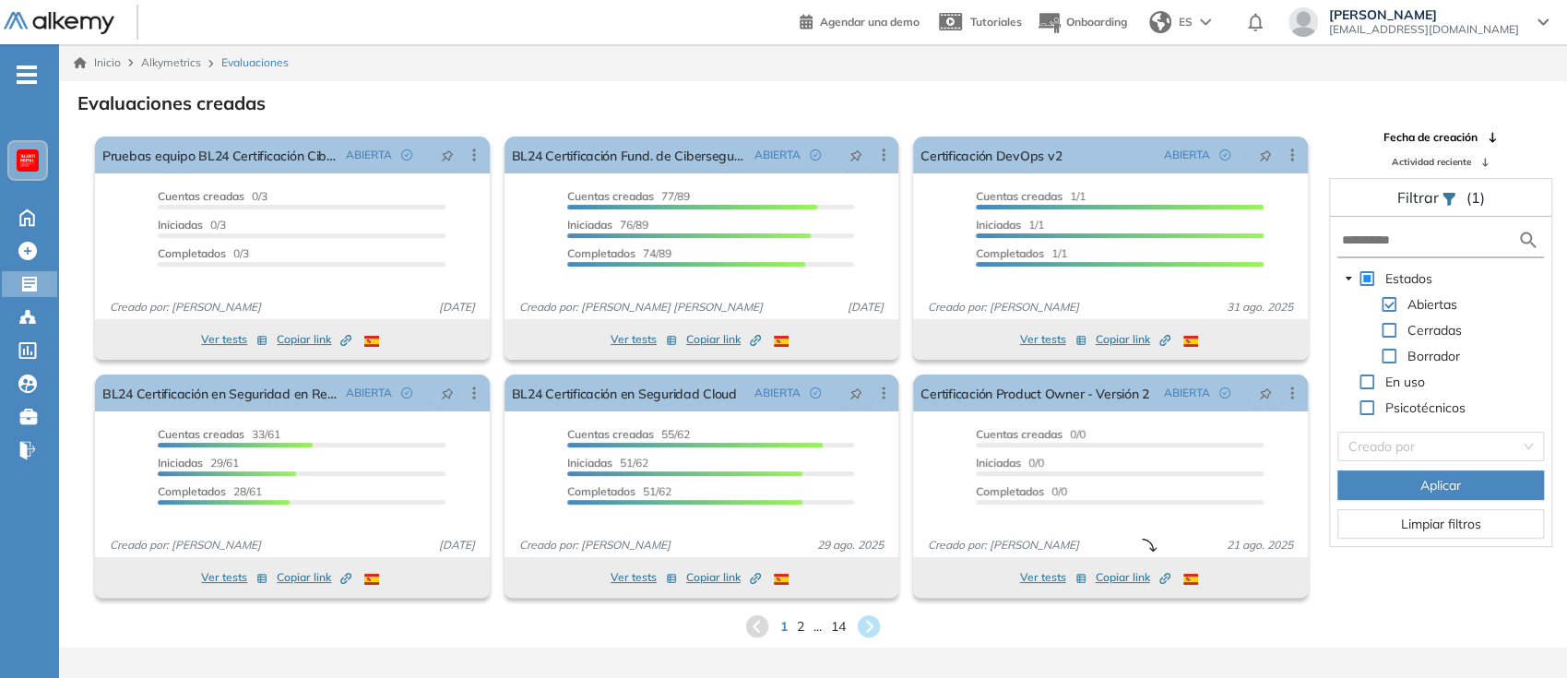 The width and height of the screenshot is (1567, 678). What do you see at coordinates (220, 393) in the screenshot?
I see `a: BL24 Certificación en Seguridad en Redes` at bounding box center [220, 393].